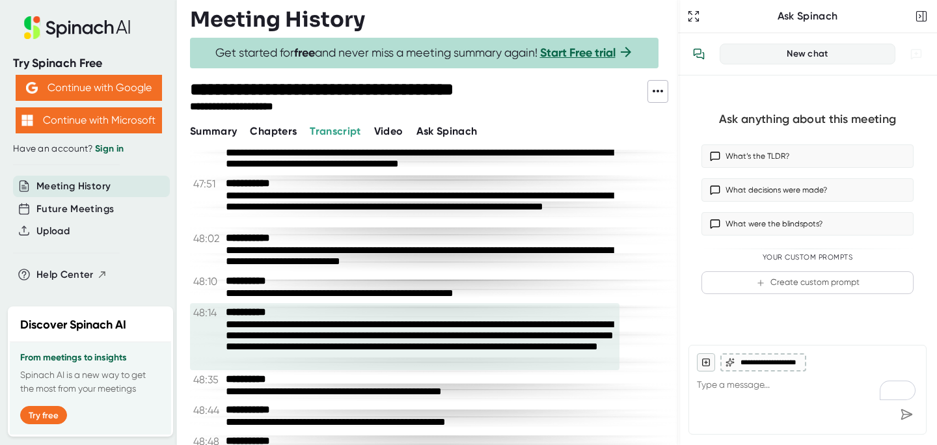 This screenshot has width=937, height=445. I want to click on span: Transcript, so click(335, 131).